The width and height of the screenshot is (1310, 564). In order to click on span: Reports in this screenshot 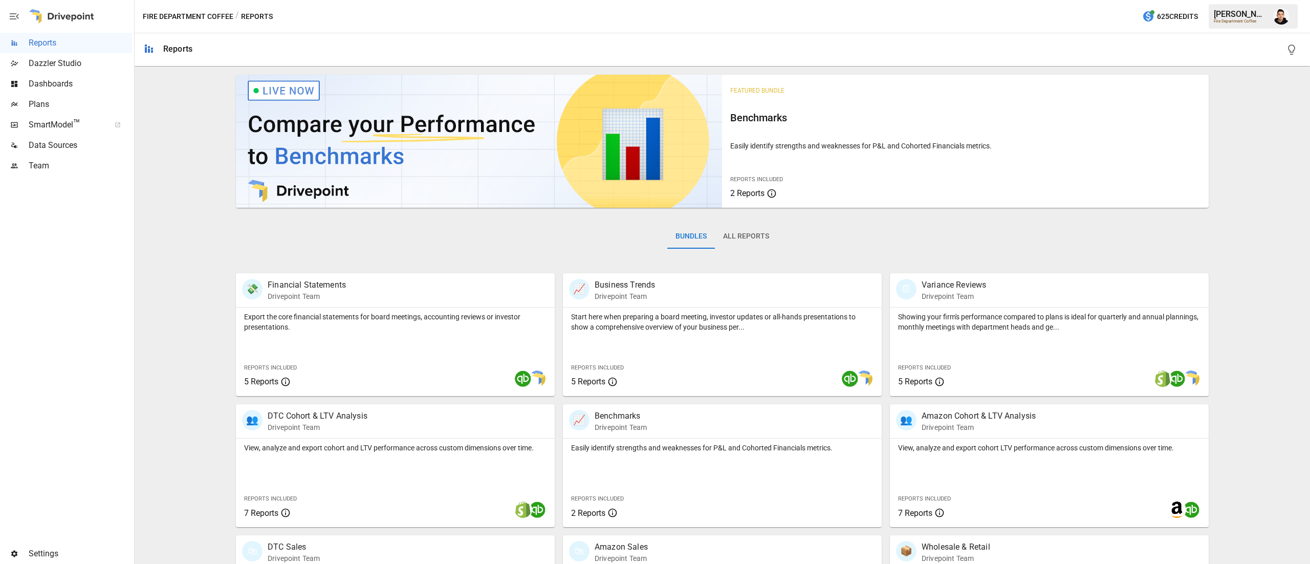, I will do `click(80, 43)`.